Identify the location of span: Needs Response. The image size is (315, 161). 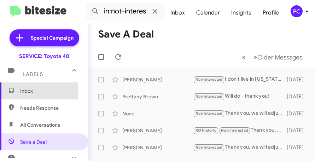
(50, 108).